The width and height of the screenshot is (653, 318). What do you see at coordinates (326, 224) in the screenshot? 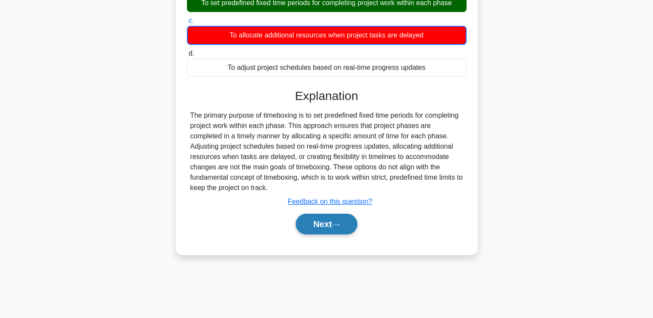
I see `button: Next` at bounding box center [326, 224].